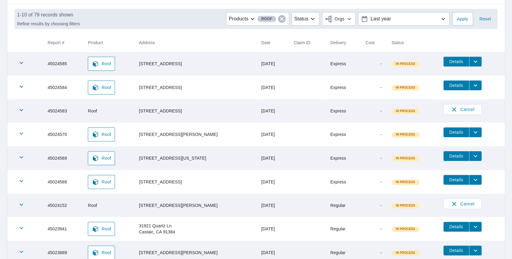 This screenshot has height=259, width=512. What do you see at coordinates (373, 43) in the screenshot?
I see `th: Cost` at bounding box center [373, 43].